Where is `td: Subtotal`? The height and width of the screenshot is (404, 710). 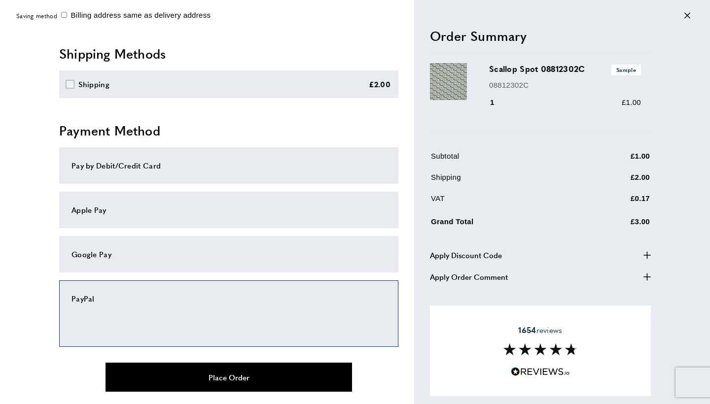 td: Subtotal is located at coordinates (506, 160).